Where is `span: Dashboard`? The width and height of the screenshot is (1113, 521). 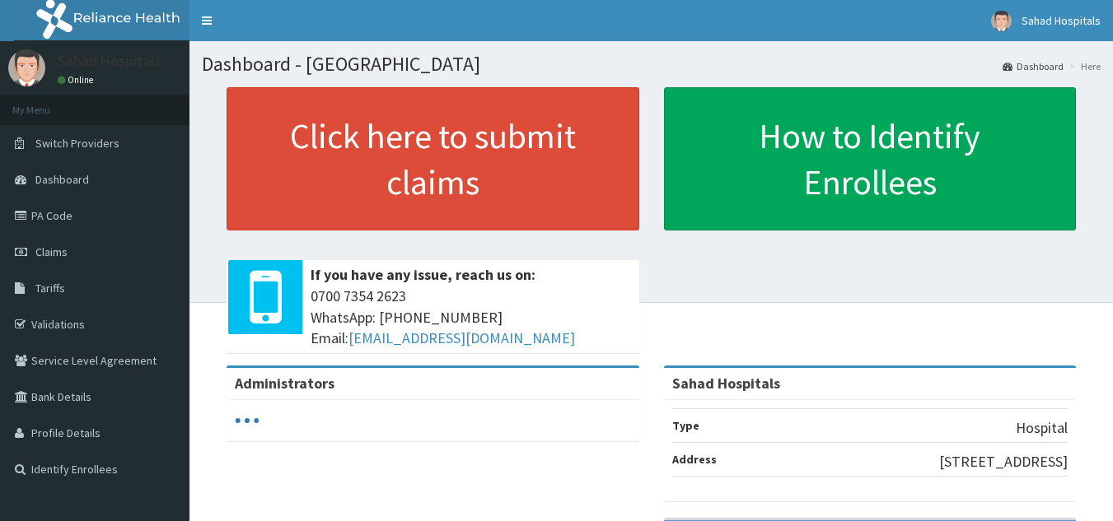
span: Dashboard is located at coordinates (62, 180).